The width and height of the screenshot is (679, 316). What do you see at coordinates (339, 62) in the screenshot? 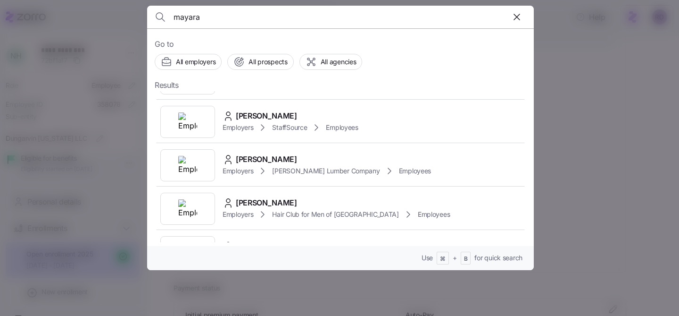
I see `span: All agencies` at bounding box center [339, 62].